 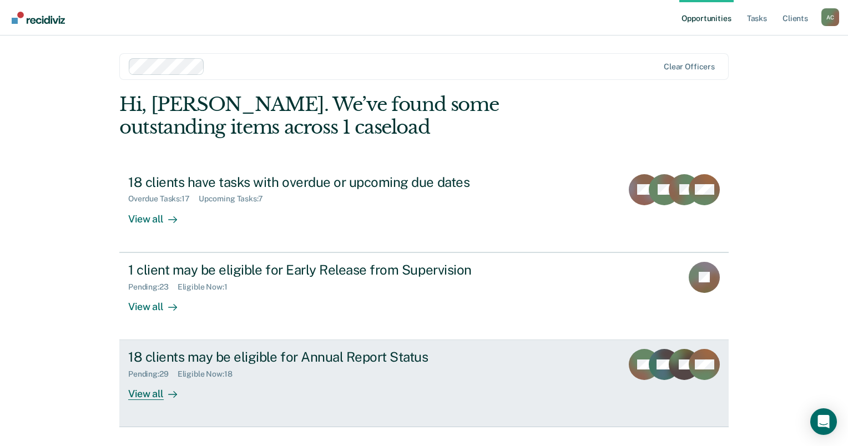 I want to click on a: 1 client may be eligible for Early Release from SupervisionPending:23Eligible Now:1View all, so click(x=424, y=296).